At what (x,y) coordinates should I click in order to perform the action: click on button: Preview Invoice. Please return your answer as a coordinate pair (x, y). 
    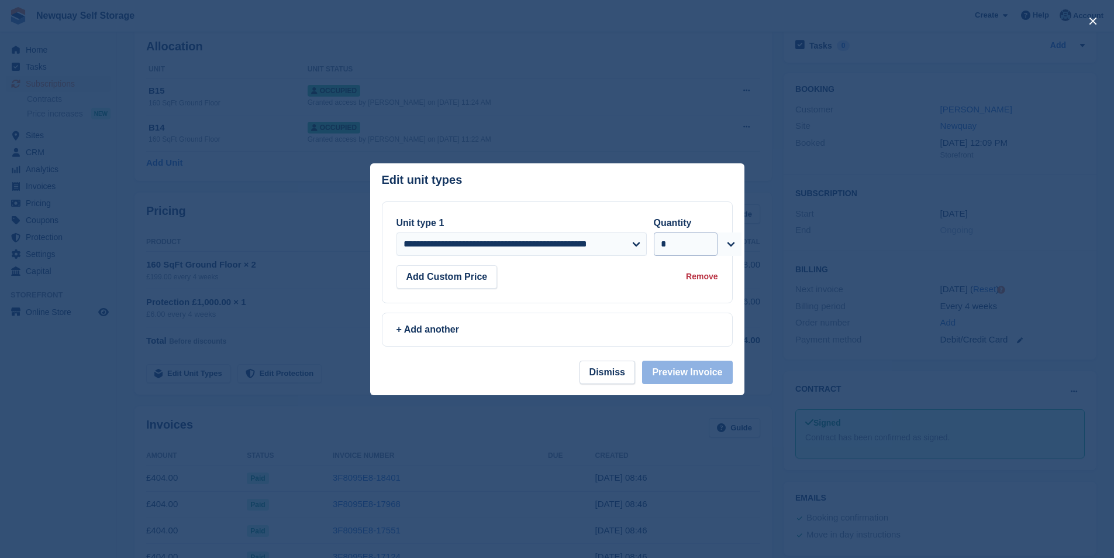
    Looking at the image, I should click on (687, 372).